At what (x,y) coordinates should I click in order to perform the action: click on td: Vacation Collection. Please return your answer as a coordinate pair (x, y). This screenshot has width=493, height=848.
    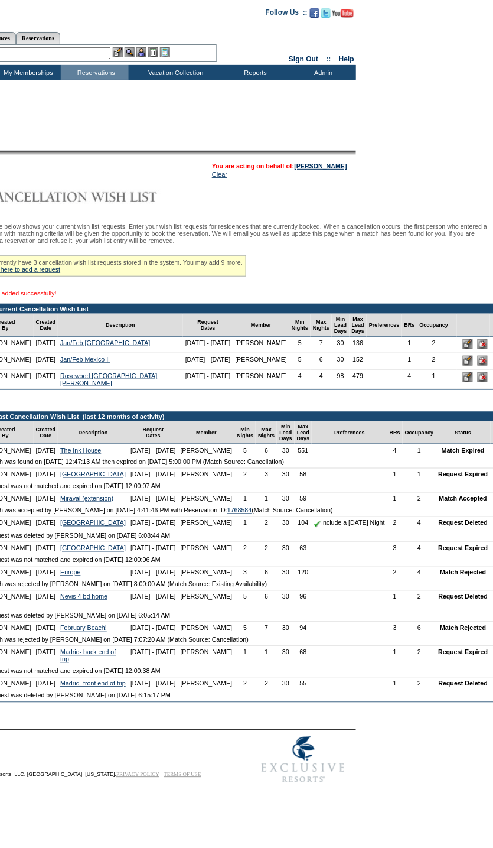
    Looking at the image, I should click on (174, 72).